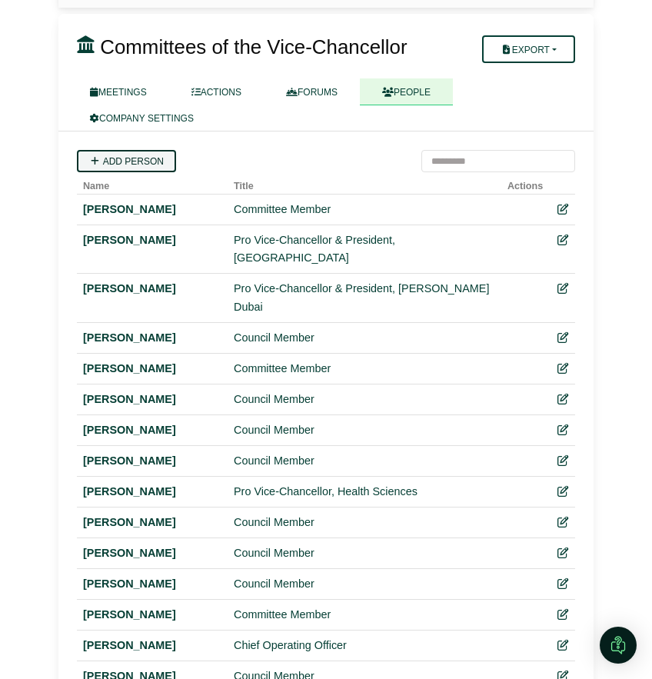 The image size is (652, 679). Describe the element at coordinates (216, 91) in the screenshot. I see `a: ACTIONS` at that location.